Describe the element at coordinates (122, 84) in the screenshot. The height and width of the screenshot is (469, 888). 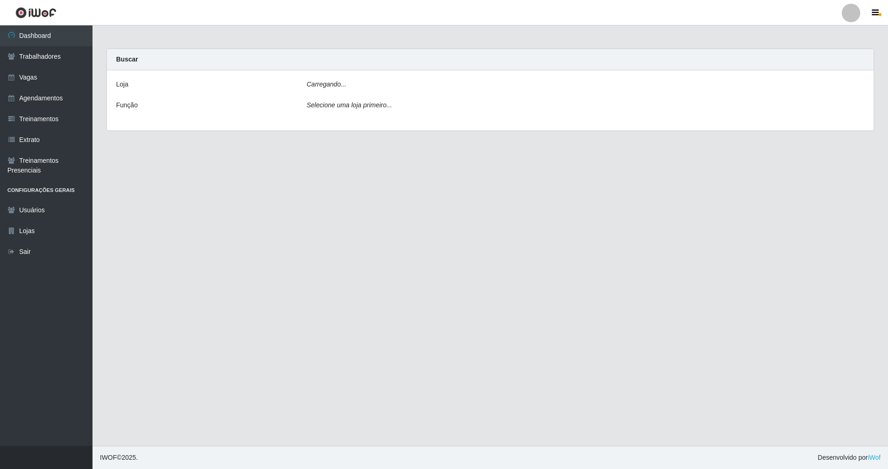
I see `label: Loja` at that location.